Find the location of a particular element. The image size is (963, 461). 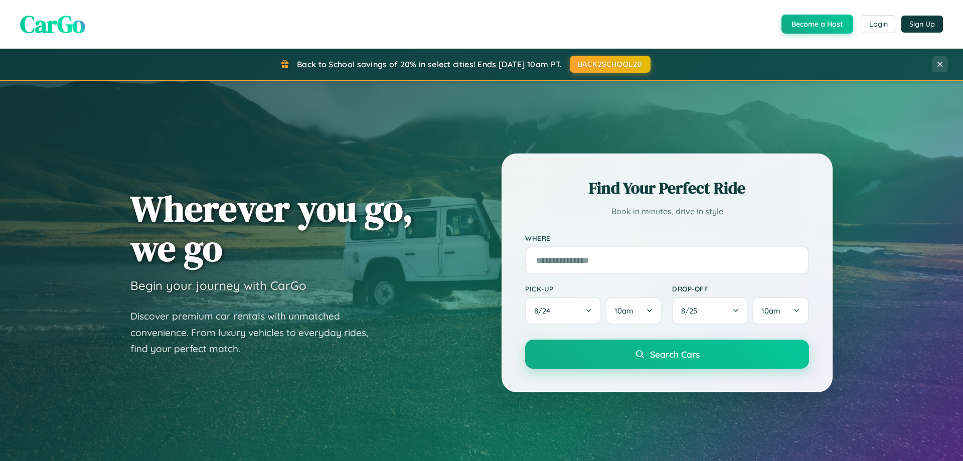

button: 8/24 is located at coordinates (563, 310).